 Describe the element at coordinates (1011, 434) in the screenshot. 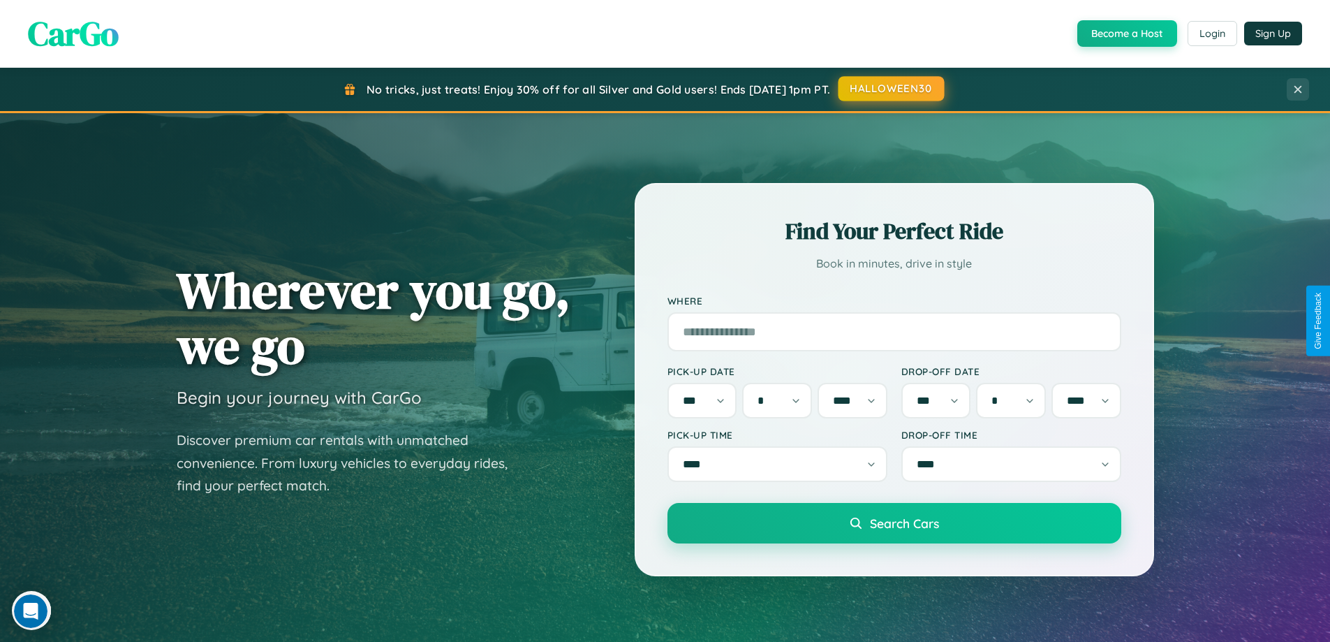

I see `label: Drop-off Time` at that location.